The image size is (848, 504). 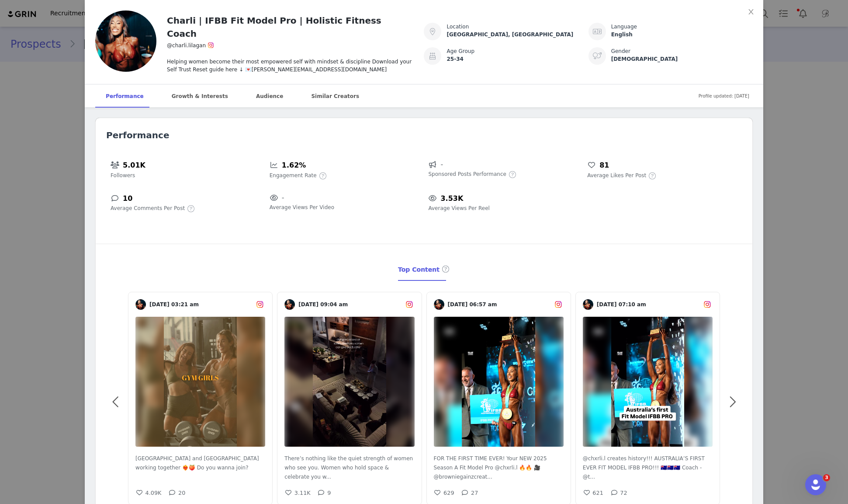 I want to click on h5: 9, so click(x=329, y=492).